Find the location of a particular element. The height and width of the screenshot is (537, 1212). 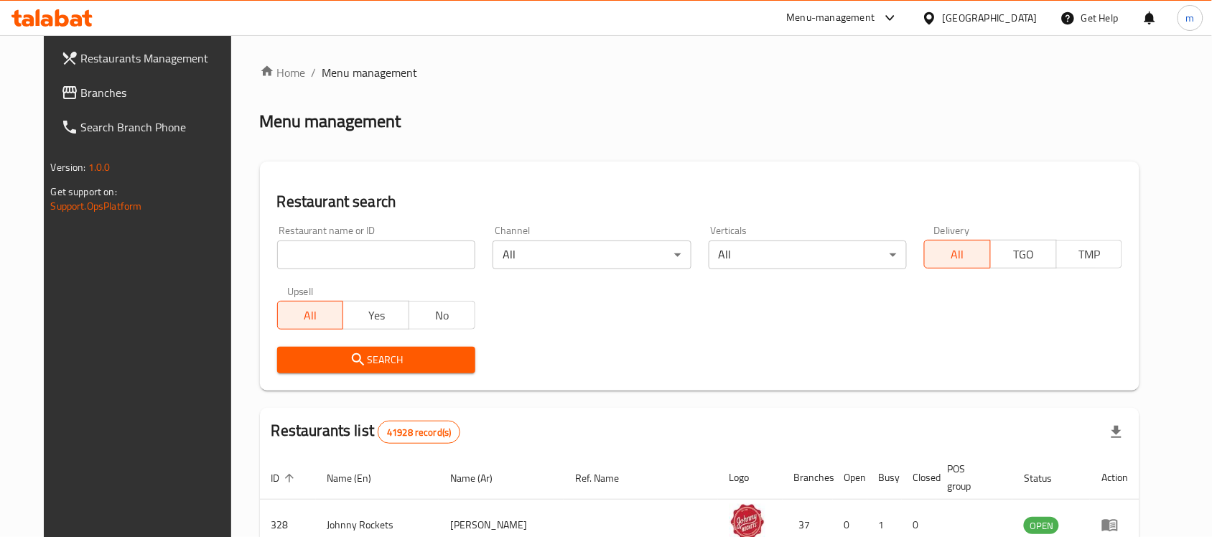

span: ID is located at coordinates (285, 478).